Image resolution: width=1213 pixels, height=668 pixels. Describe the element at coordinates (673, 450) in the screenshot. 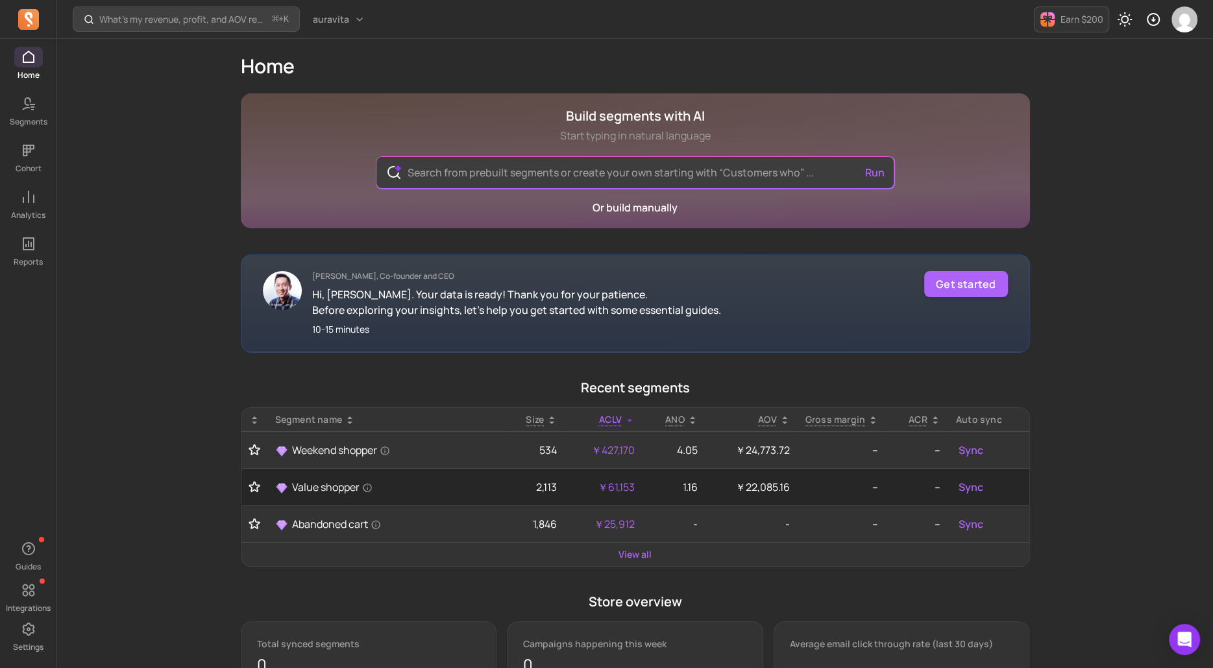

I see `p: 4.05` at that location.